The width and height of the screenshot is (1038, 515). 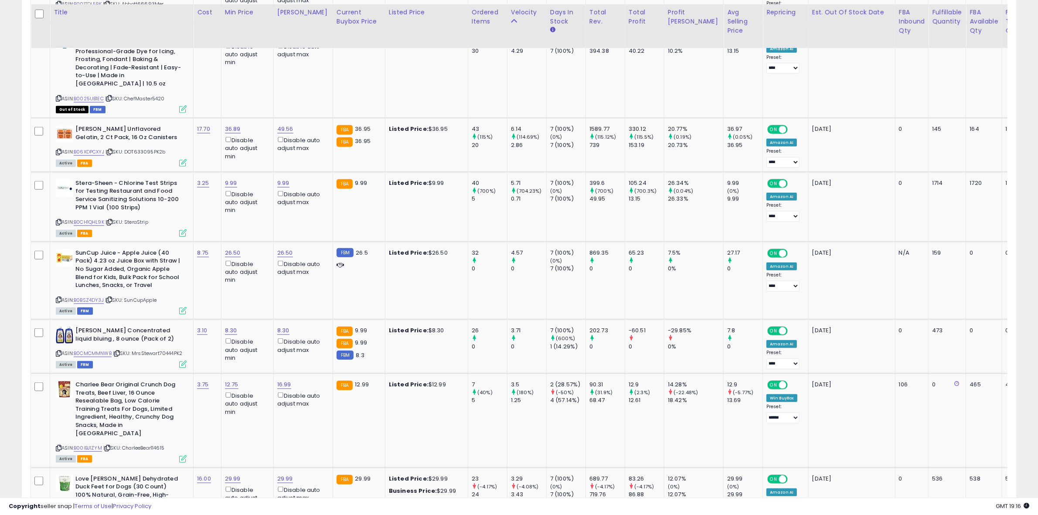 I want to click on a: 3.75, so click(x=203, y=385).